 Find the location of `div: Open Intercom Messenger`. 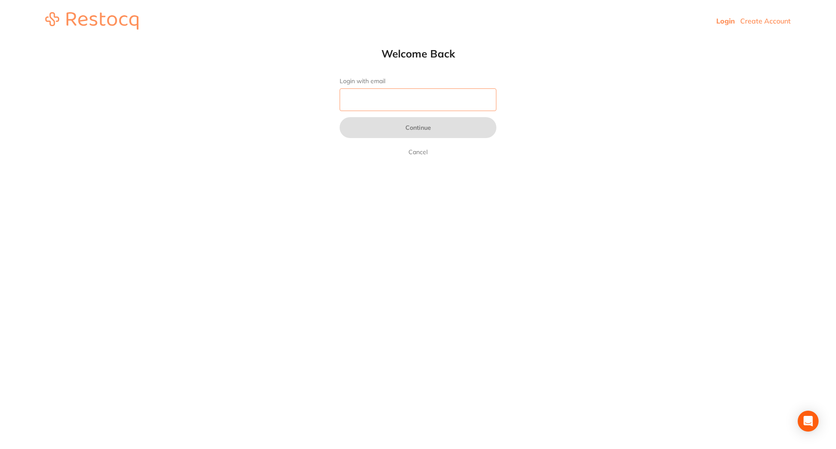

div: Open Intercom Messenger is located at coordinates (808, 421).